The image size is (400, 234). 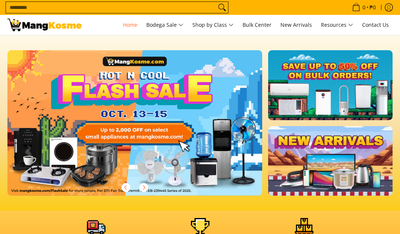 I want to click on span: Shop by Class, so click(x=213, y=25).